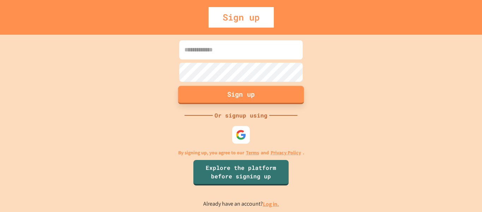  What do you see at coordinates (241, 115) in the screenshot?
I see `div: Or signup using` at bounding box center [241, 115].